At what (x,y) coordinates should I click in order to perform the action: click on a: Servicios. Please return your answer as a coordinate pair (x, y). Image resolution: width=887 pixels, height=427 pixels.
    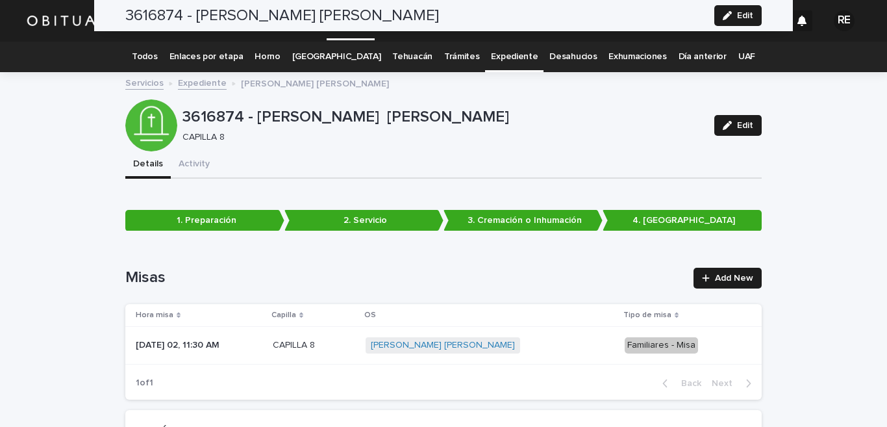
    Looking at the image, I should click on (144, 82).